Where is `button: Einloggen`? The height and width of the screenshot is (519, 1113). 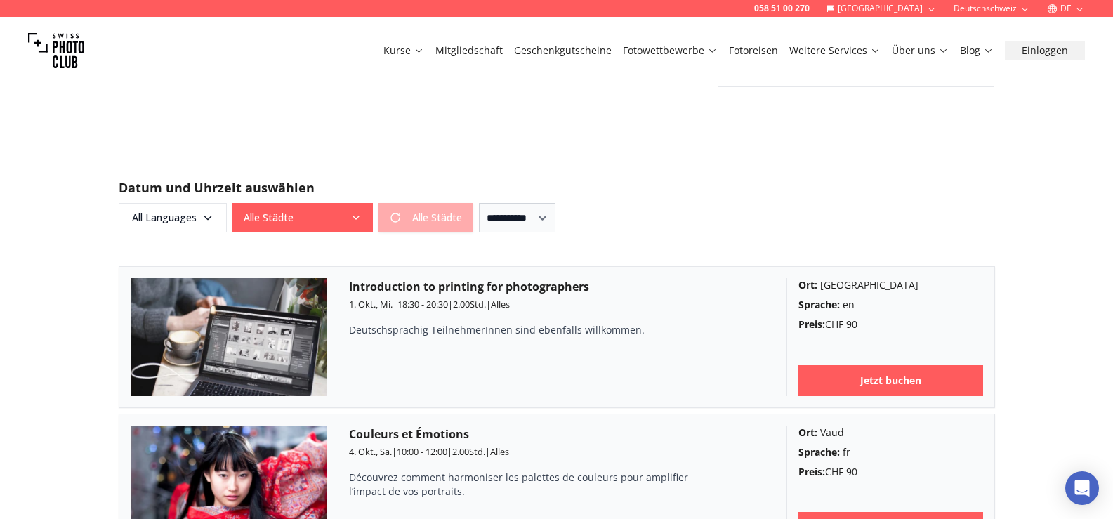 button: Einloggen is located at coordinates (1045, 51).